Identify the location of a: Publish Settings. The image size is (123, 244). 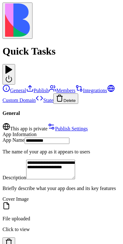
(68, 128).